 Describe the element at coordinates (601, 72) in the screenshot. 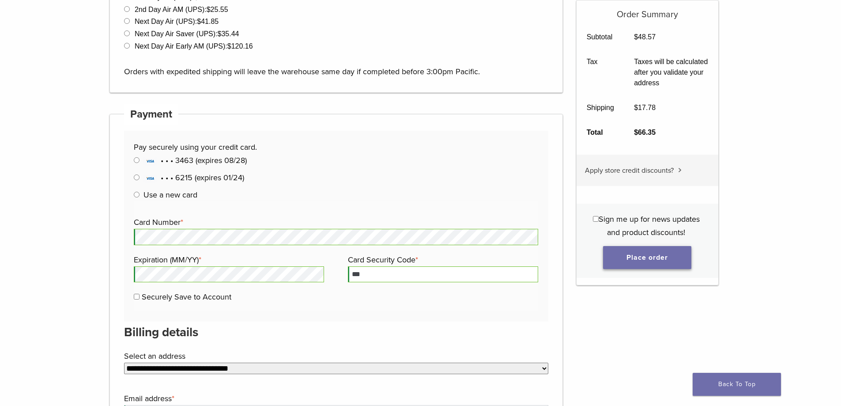

I see `th: Tax` at that location.